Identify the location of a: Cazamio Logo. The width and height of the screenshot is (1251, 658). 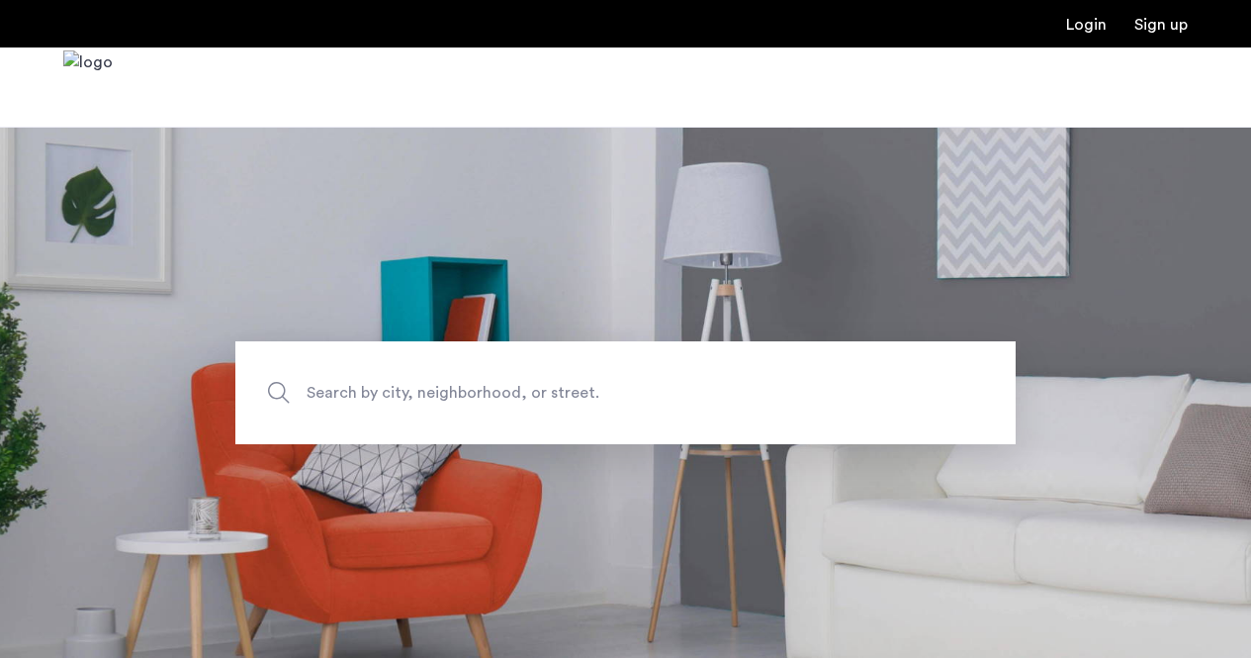
(88, 87).